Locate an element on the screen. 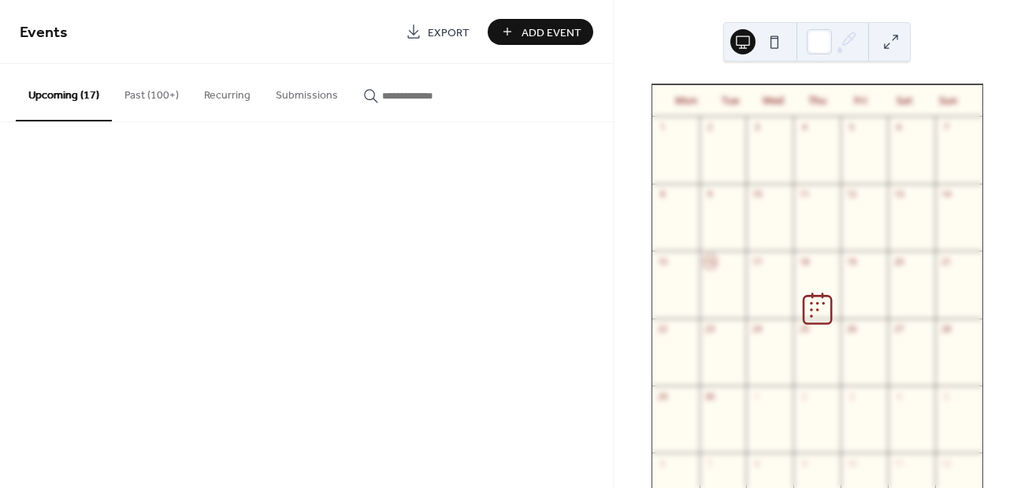 This screenshot has height=488, width=1021. div: 29 is located at coordinates (663, 396).